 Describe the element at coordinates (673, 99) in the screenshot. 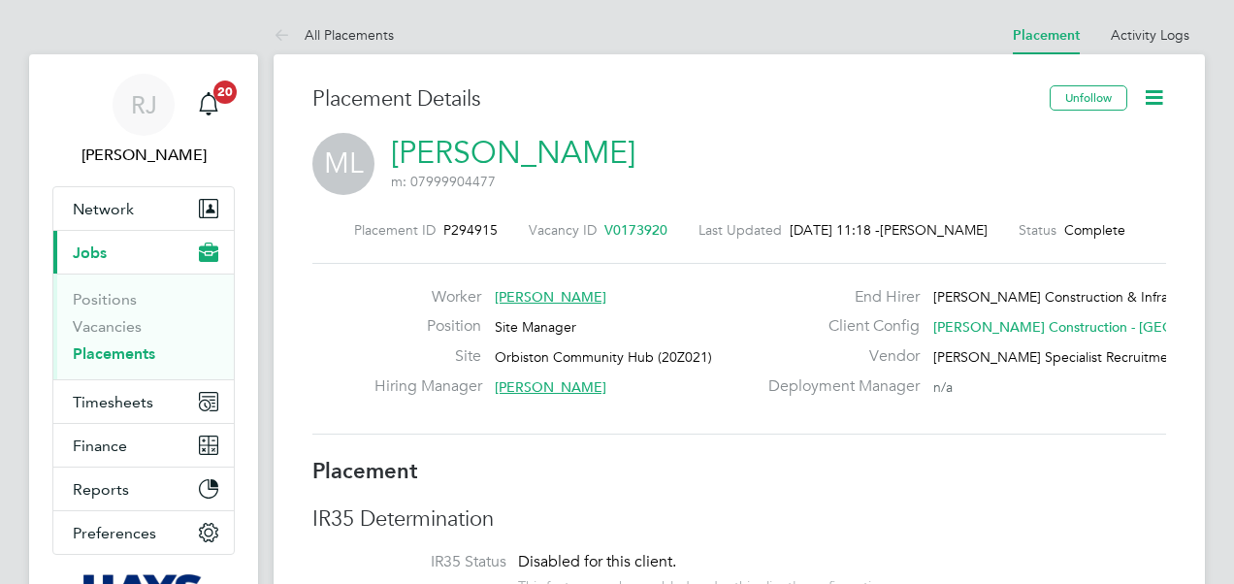

I see `h3: Placement Details` at that location.